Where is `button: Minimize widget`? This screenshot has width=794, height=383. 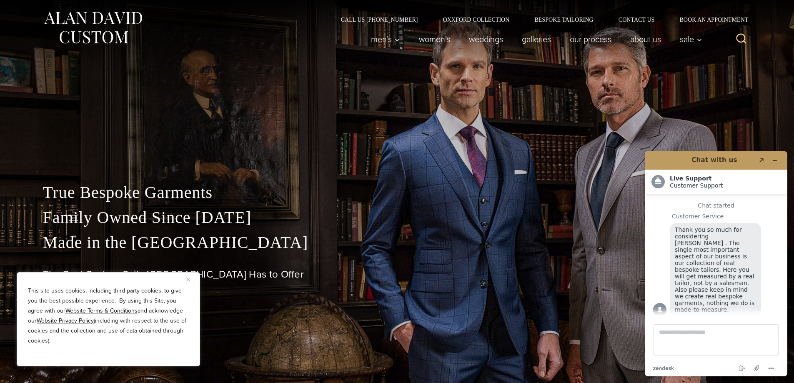 button: Minimize widget is located at coordinates (137, 16).